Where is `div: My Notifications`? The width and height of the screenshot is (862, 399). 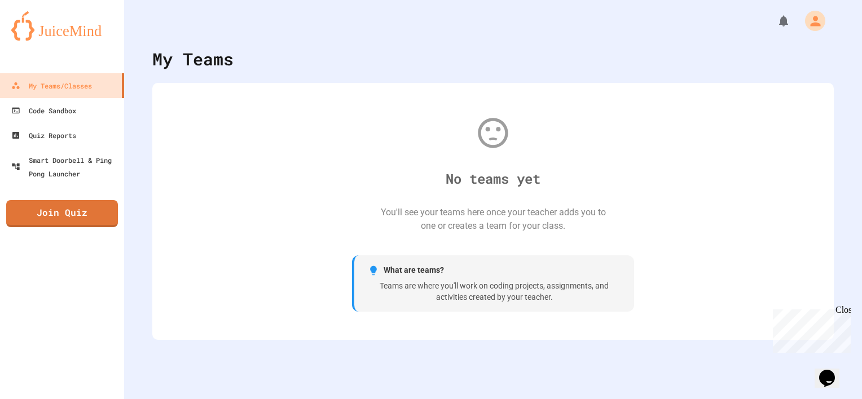
div: My Notifications is located at coordinates (774, 21).